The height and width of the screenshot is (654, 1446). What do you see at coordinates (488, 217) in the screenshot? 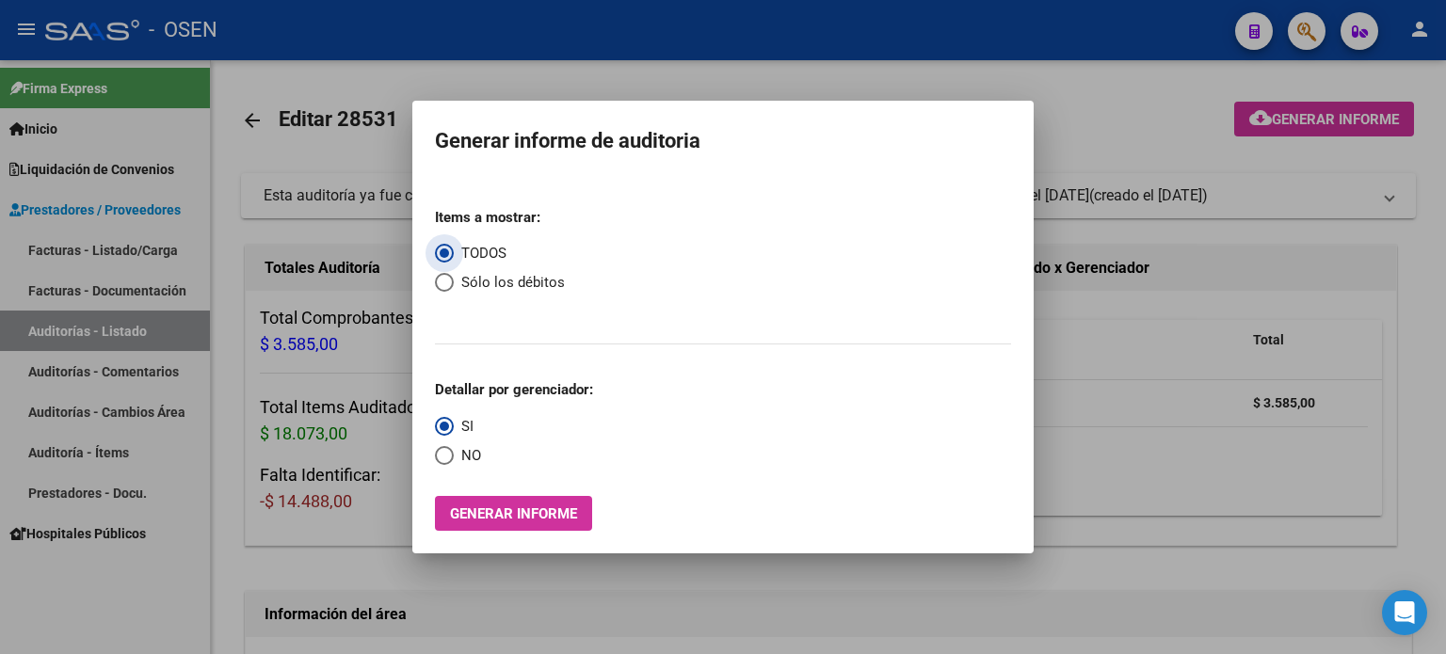
I see `strong: Items a mostrar:` at bounding box center [488, 217].